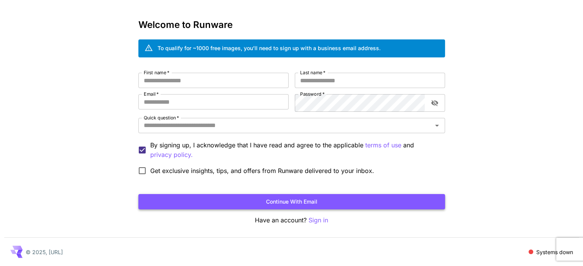 This screenshot has height=266, width=583. What do you see at coordinates (383, 145) in the screenshot?
I see `p: terms of use` at bounding box center [383, 145].